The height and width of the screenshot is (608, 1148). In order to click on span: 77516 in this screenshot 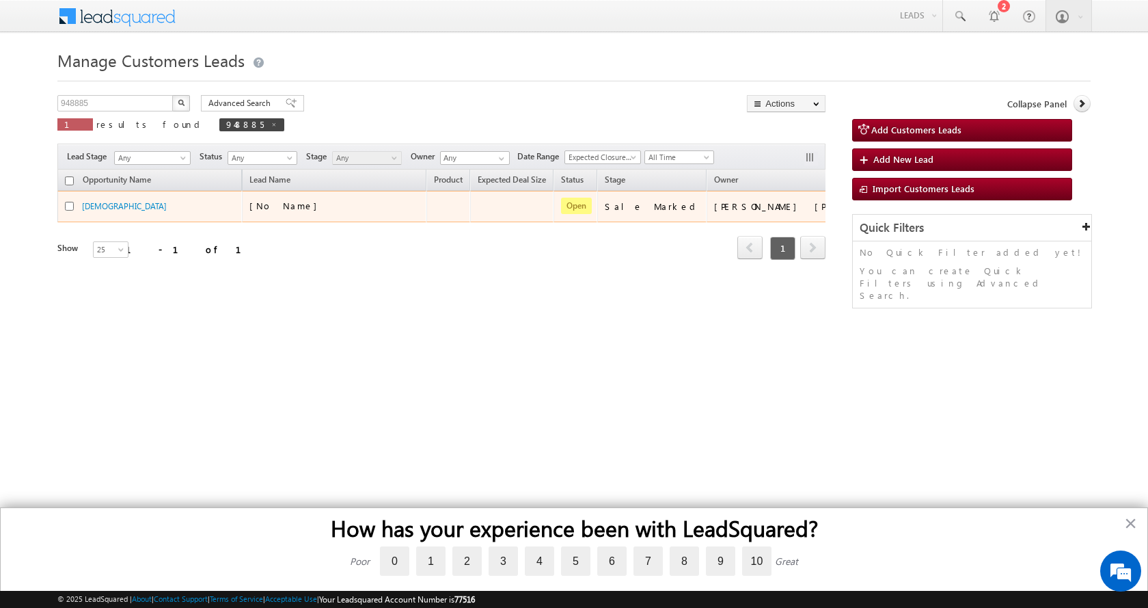, I will do `click(465, 599)`.